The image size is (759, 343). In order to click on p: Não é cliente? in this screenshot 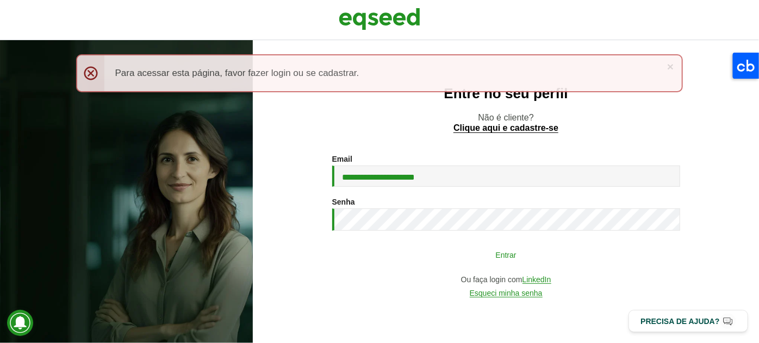, I will do `click(505, 123)`.